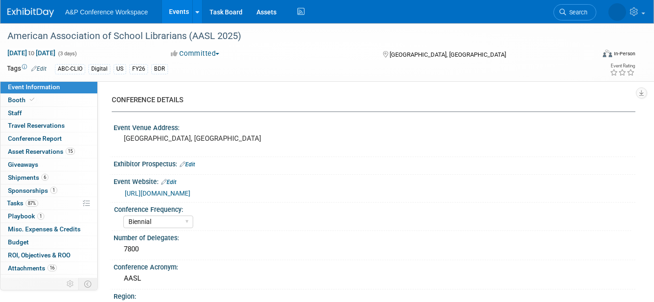 The width and height of the screenshot is (654, 302). Describe the element at coordinates (70, 151) in the screenshot. I see `span: 15` at that location.